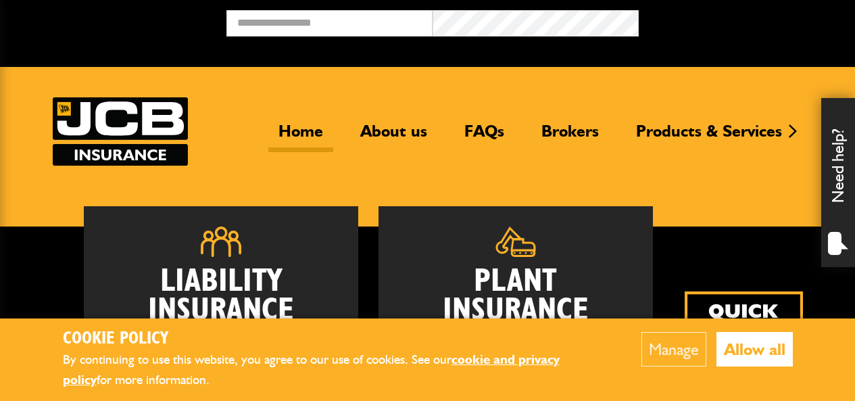 Image resolution: width=855 pixels, height=401 pixels. Describe the element at coordinates (484, 137) in the screenshot. I see `a: FAQs` at that location.